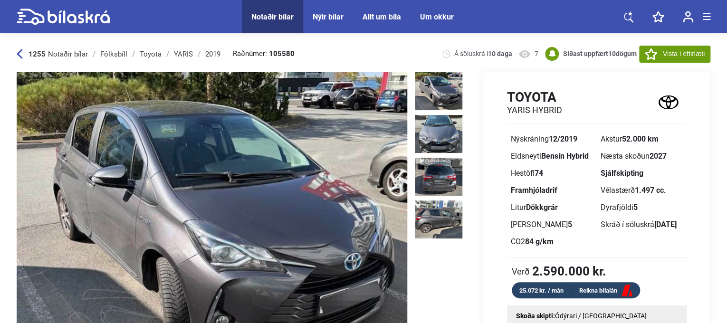 This screenshot has width=727, height=323. What do you see at coordinates (213, 54) in the screenshot?
I see `div: 2019` at bounding box center [213, 54].